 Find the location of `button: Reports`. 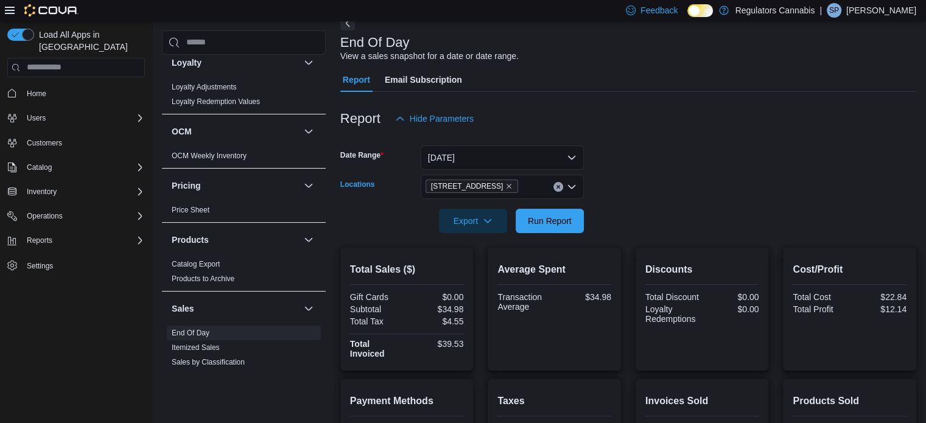

button: Reports is located at coordinates (40, 240).